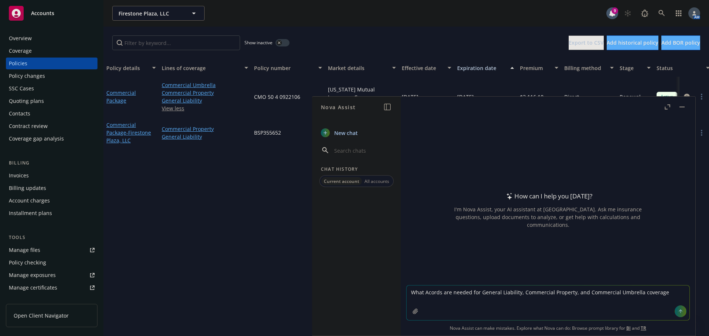 The width and height of the screenshot is (709, 336). I want to click on div: Tools, so click(52, 238).